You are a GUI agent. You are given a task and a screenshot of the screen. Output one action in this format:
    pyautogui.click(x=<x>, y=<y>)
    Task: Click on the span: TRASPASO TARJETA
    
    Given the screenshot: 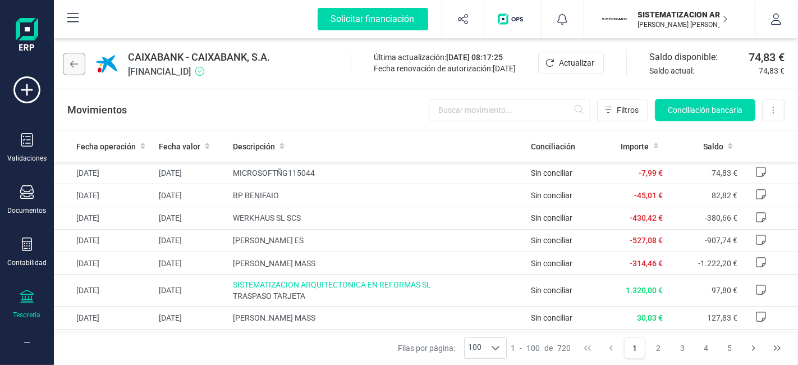 What is the action you would take?
    pyautogui.click(x=377, y=296)
    